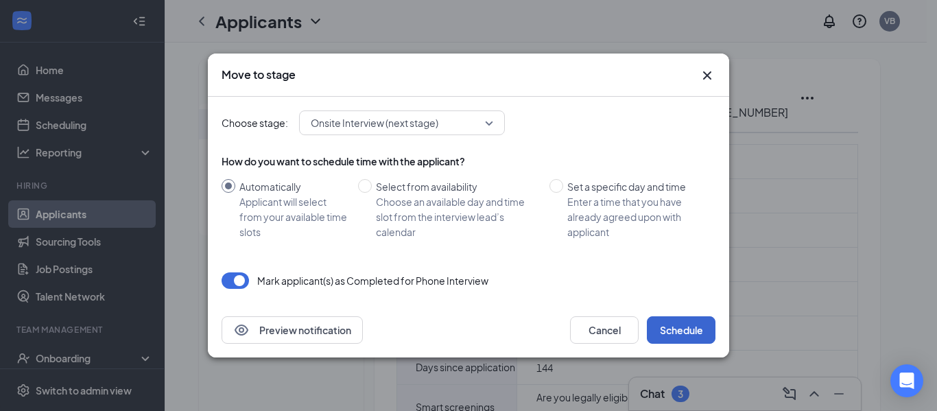 The width and height of the screenshot is (937, 411). Describe the element at coordinates (707, 75) in the screenshot. I see `svg: Cross` at that location.